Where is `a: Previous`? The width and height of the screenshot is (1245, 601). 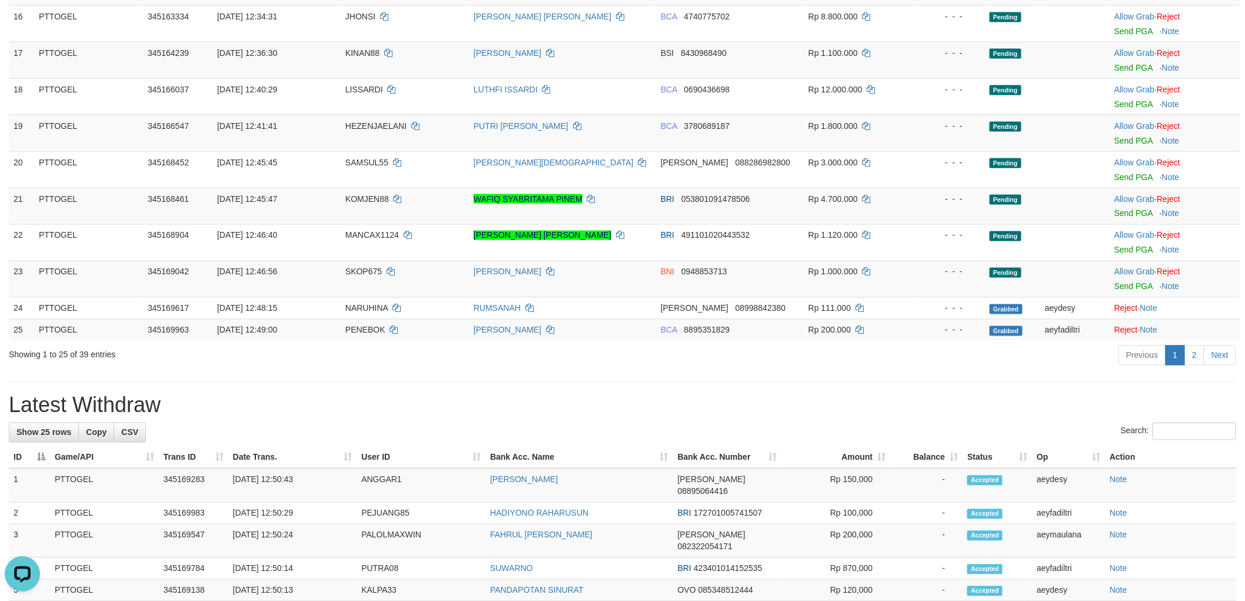
a: Previous is located at coordinates (1142, 355).